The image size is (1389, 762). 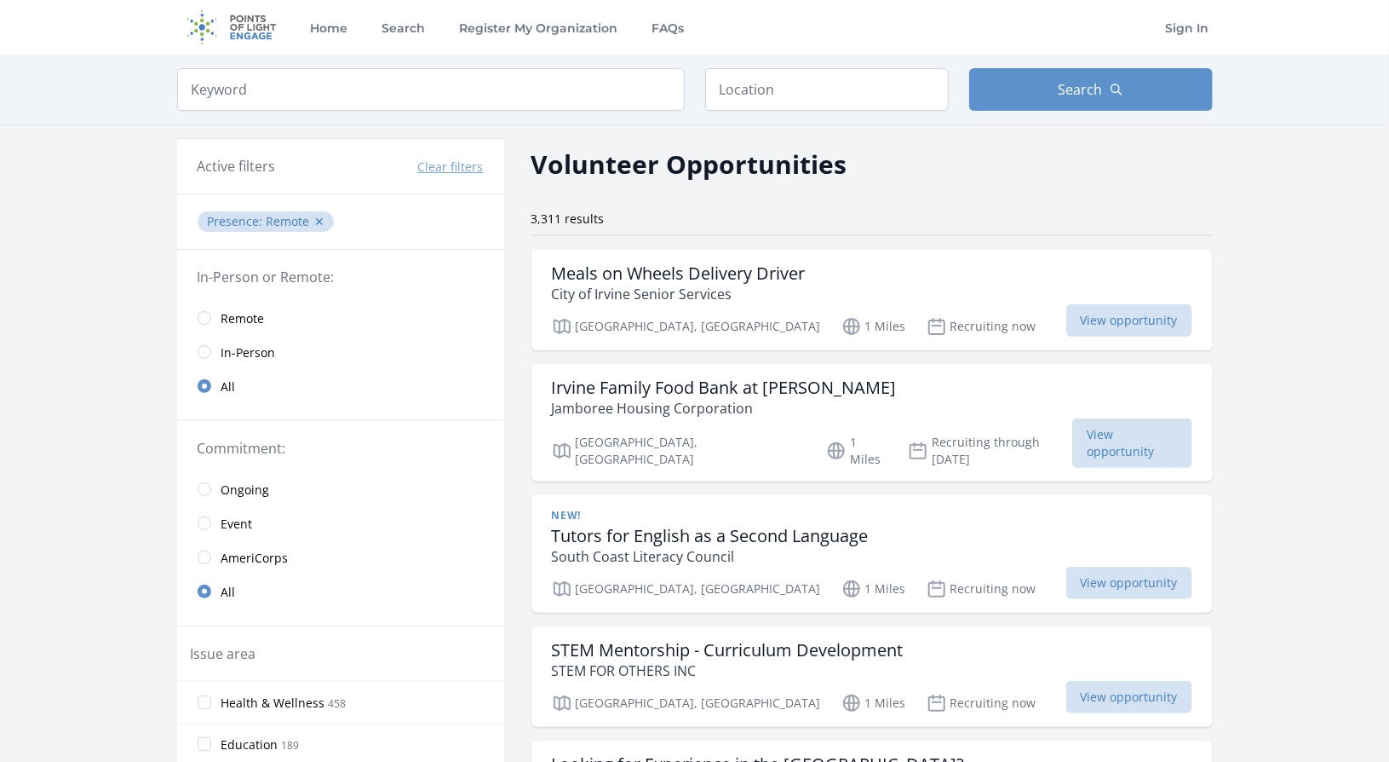 I want to click on input: Health & Wellness 458, so click(x=204, y=702).